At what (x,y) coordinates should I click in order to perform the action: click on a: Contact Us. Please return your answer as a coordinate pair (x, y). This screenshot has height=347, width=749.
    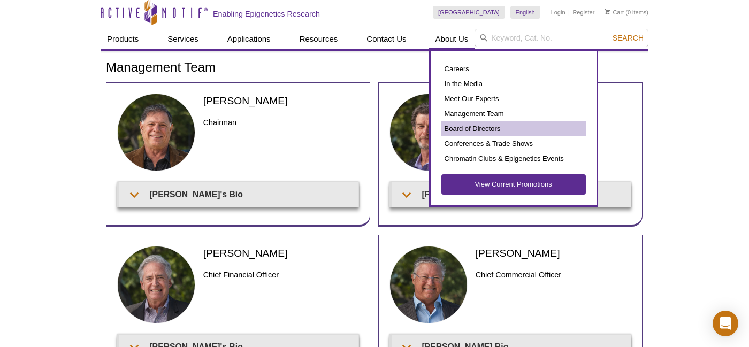
    Looking at the image, I should click on (386, 39).